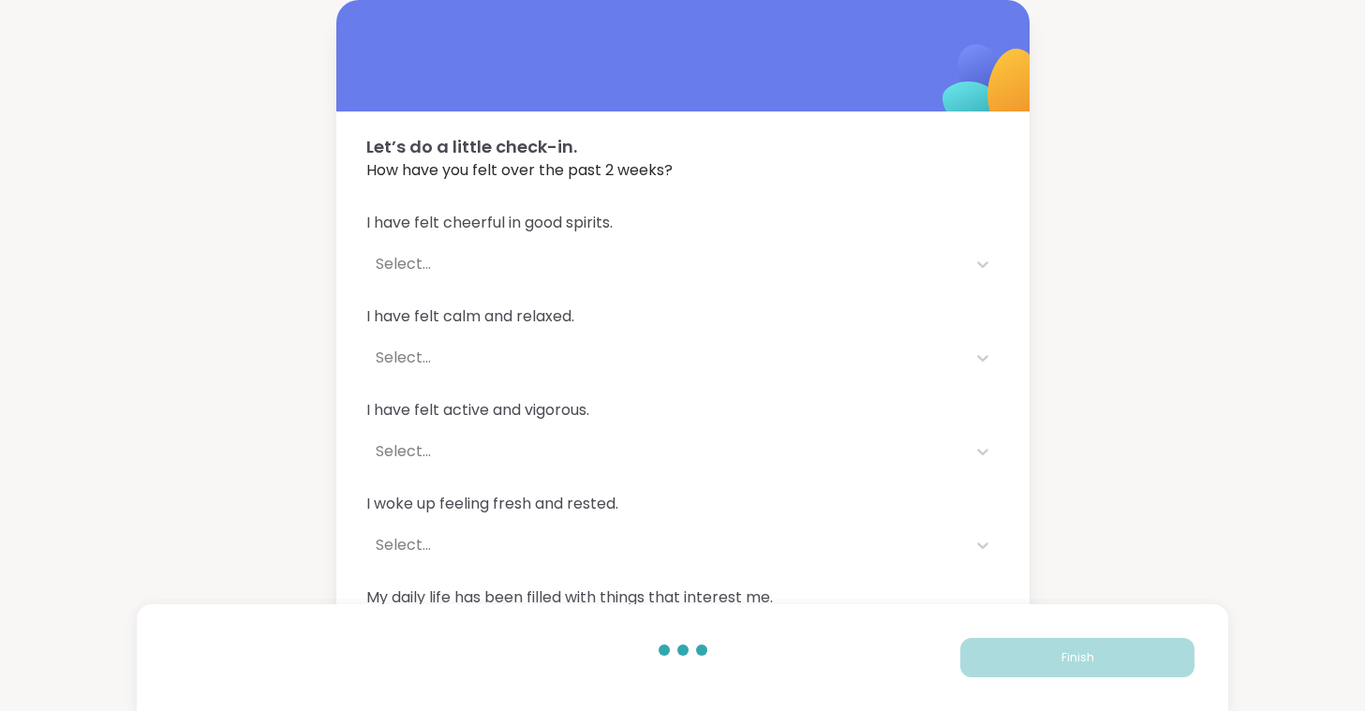  I want to click on span: I have felt calm and relaxed., so click(683, 317).